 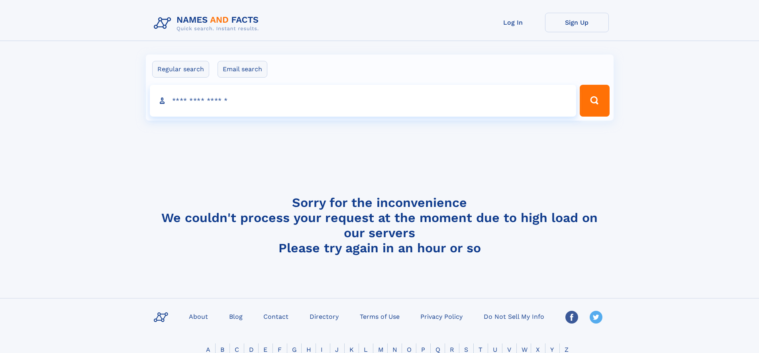 What do you see at coordinates (513, 22) in the screenshot?
I see `a: Log In` at bounding box center [513, 22].